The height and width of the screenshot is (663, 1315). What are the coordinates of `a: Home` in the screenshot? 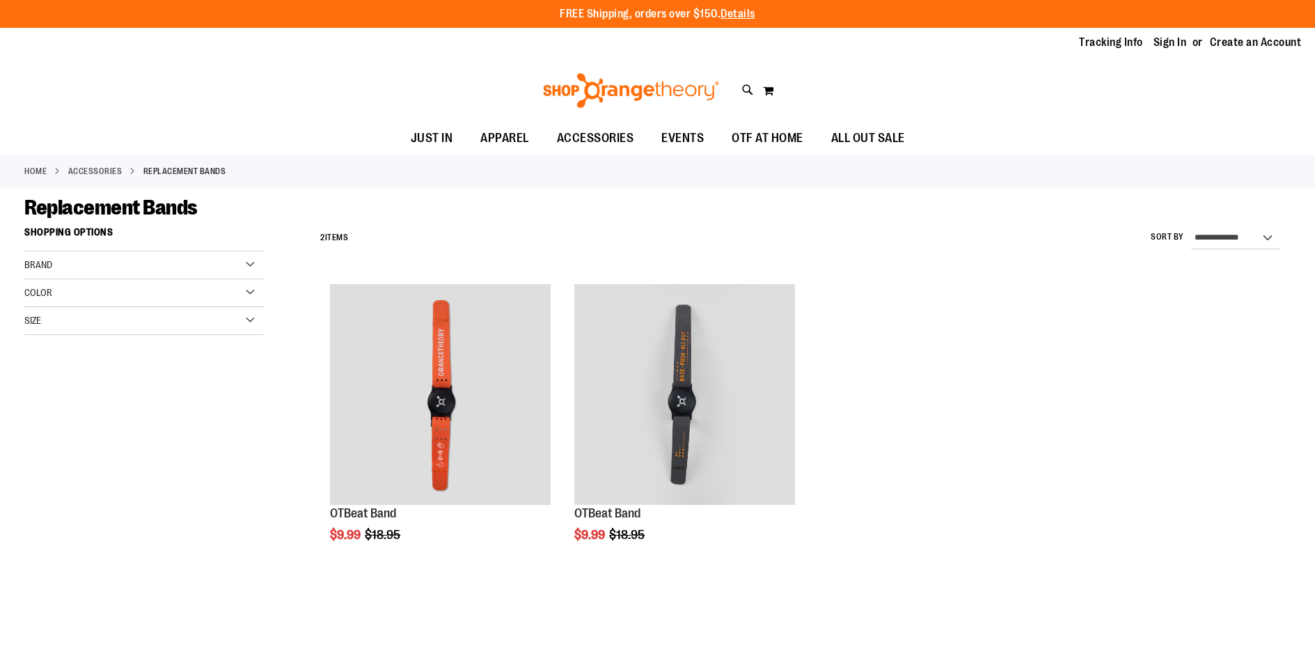 It's located at (35, 171).